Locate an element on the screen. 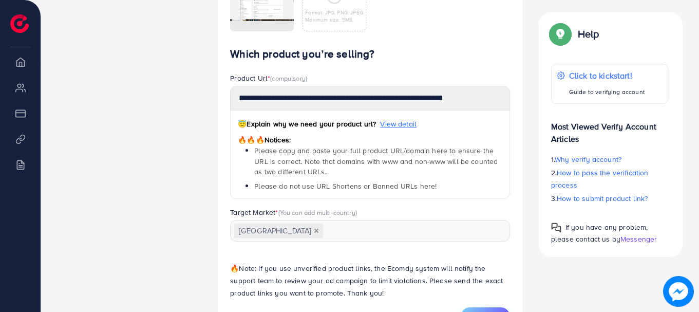 This screenshot has height=312, width=699. div: Search for option is located at coordinates (370, 230).